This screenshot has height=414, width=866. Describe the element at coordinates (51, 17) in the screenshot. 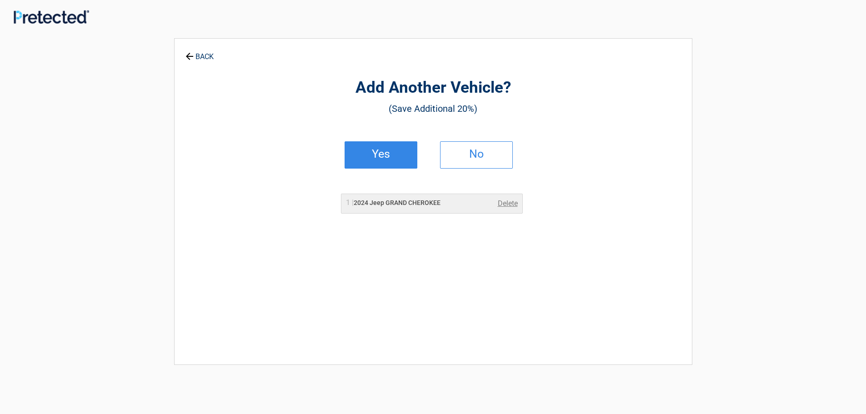

I see `img: Main Logo` at that location.